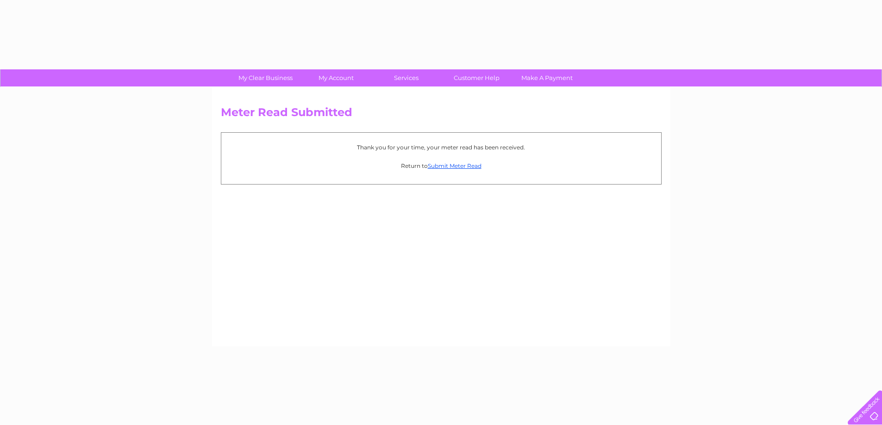  What do you see at coordinates (265, 78) in the screenshot?
I see `a: My Clear Business` at bounding box center [265, 78].